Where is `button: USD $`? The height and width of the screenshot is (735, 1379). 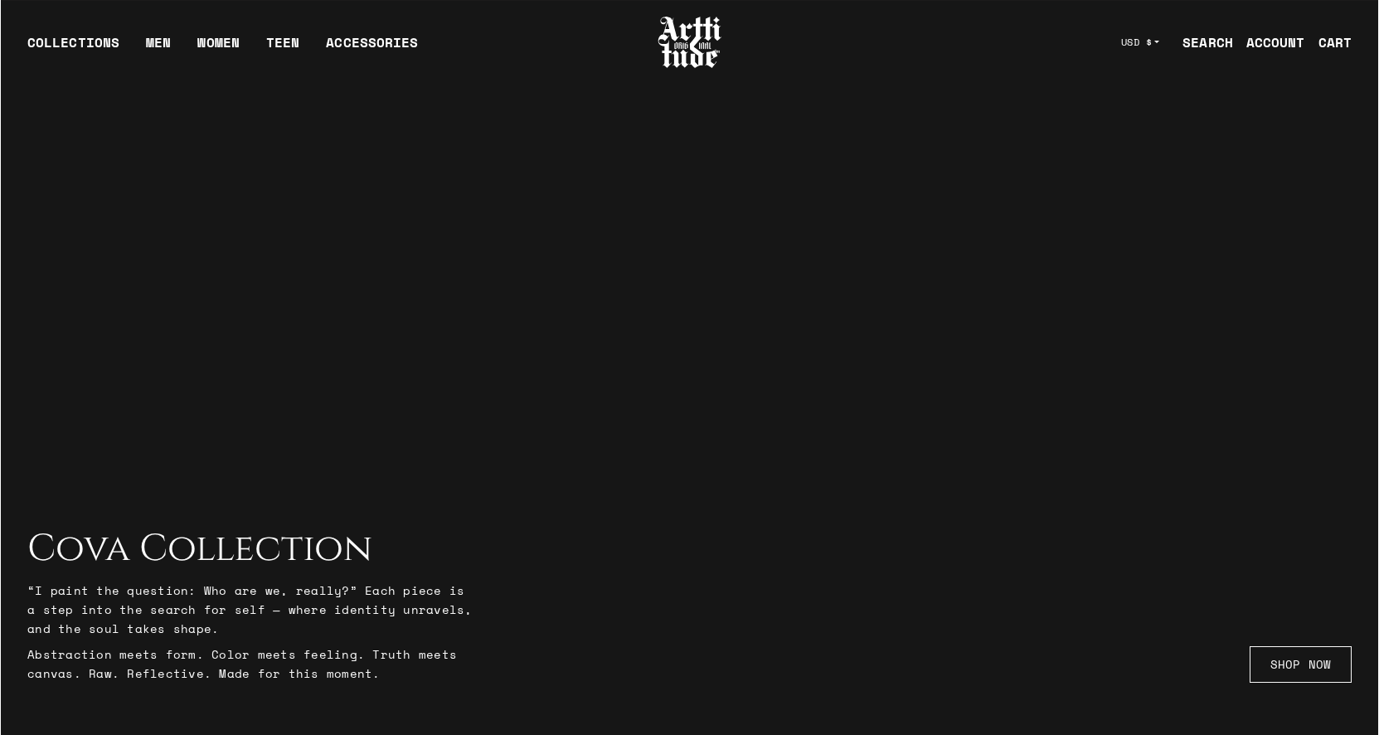 button: USD $ is located at coordinates (1140, 42).